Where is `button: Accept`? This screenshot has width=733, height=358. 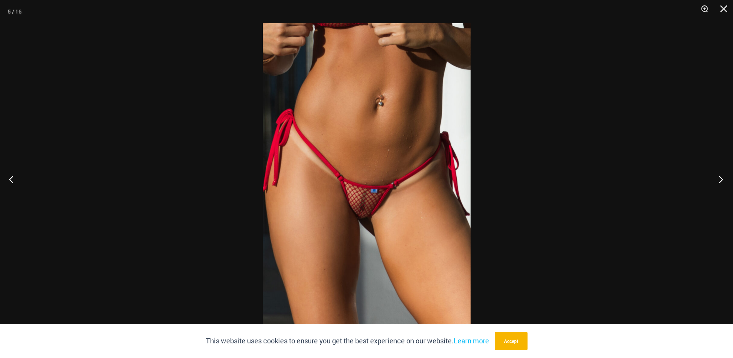
button: Accept is located at coordinates (511, 341).